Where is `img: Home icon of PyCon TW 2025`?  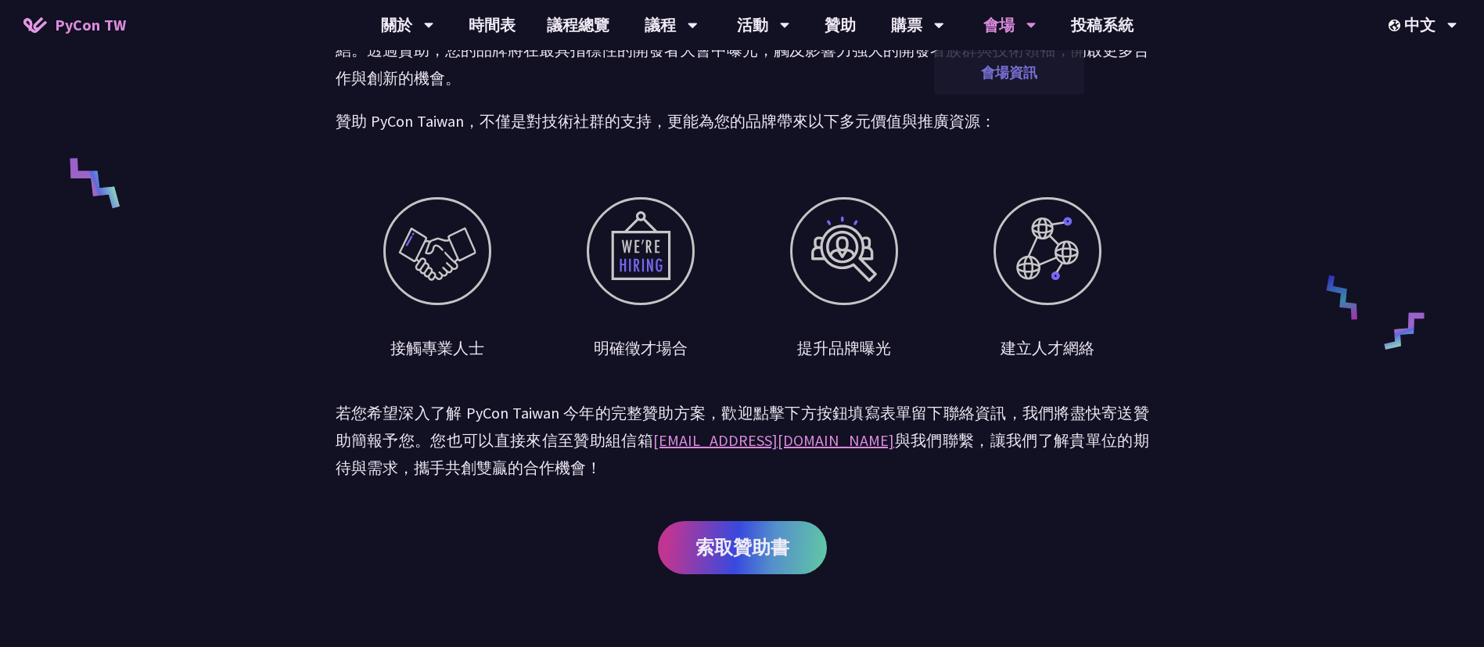 img: Home icon of PyCon TW 2025 is located at coordinates (35, 25).